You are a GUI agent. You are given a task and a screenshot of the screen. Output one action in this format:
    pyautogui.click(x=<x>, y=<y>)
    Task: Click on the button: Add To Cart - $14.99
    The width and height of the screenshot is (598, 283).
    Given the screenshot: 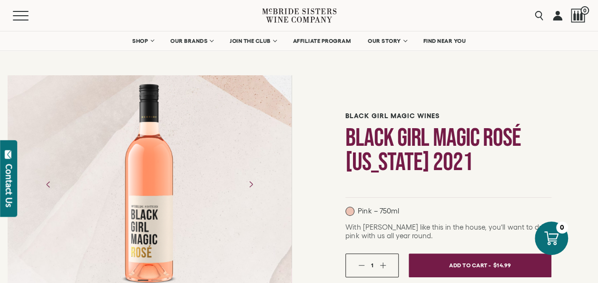 What is the action you would take?
    pyautogui.click(x=480, y=265)
    